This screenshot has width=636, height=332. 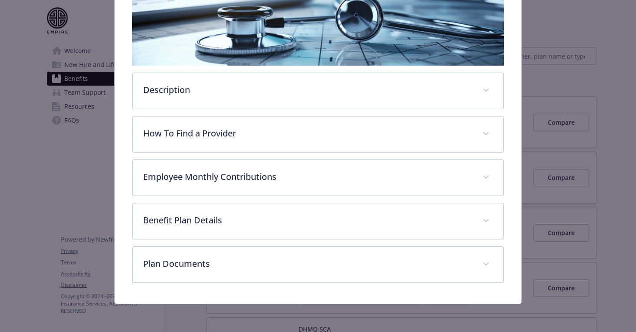 I want to click on div: Benefit Plan Details, so click(x=318, y=221).